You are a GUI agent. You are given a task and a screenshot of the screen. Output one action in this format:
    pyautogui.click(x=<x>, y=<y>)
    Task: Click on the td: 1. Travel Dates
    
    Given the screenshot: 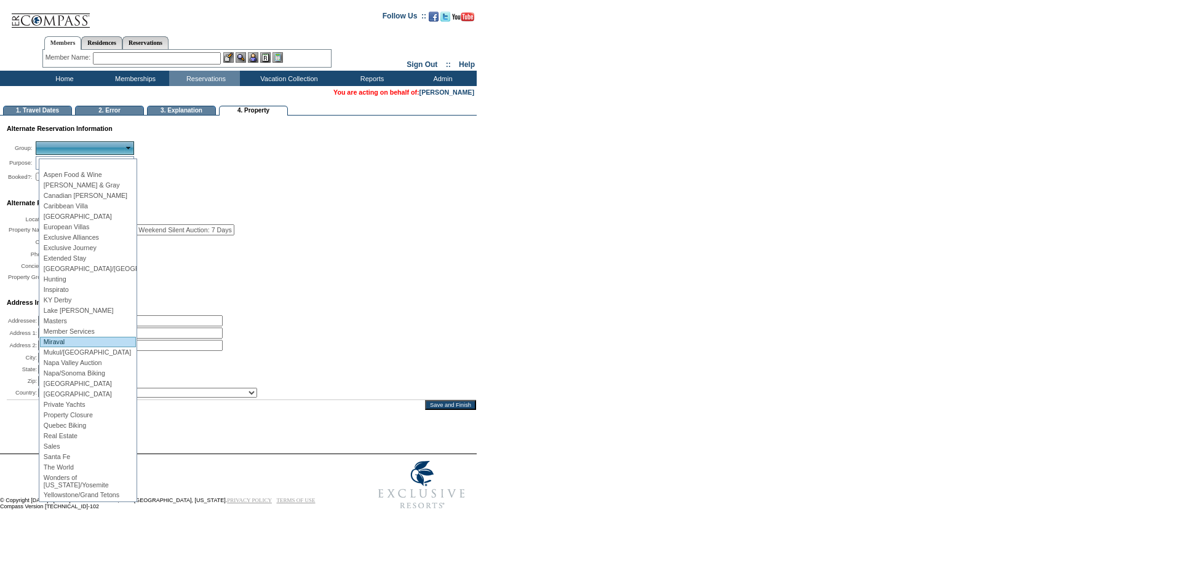 What is the action you would take?
    pyautogui.click(x=38, y=111)
    